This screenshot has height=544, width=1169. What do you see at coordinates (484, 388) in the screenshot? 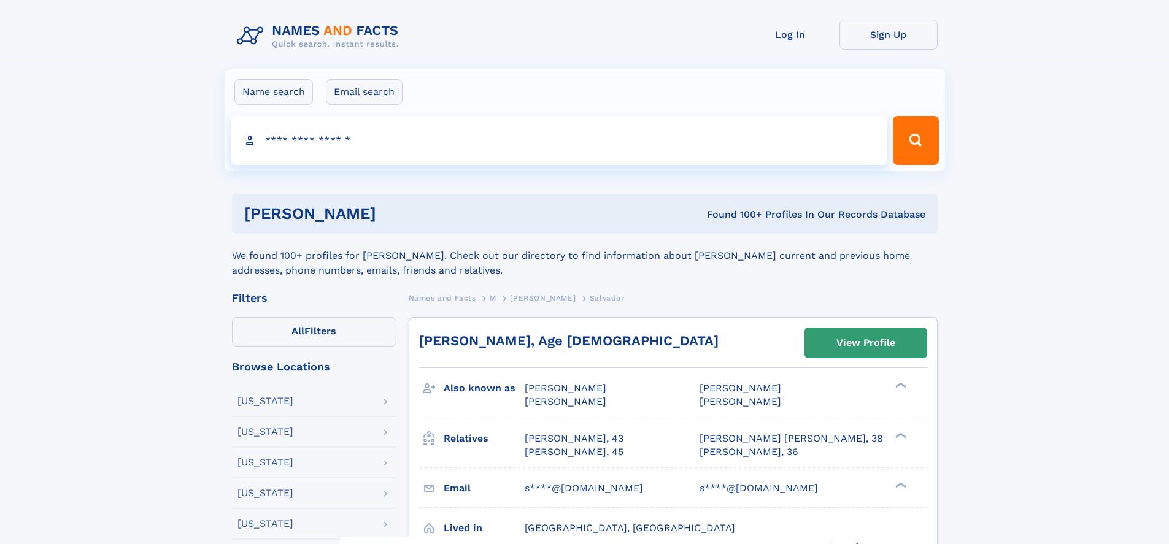
I see `h3: Also known as` at bounding box center [484, 388].